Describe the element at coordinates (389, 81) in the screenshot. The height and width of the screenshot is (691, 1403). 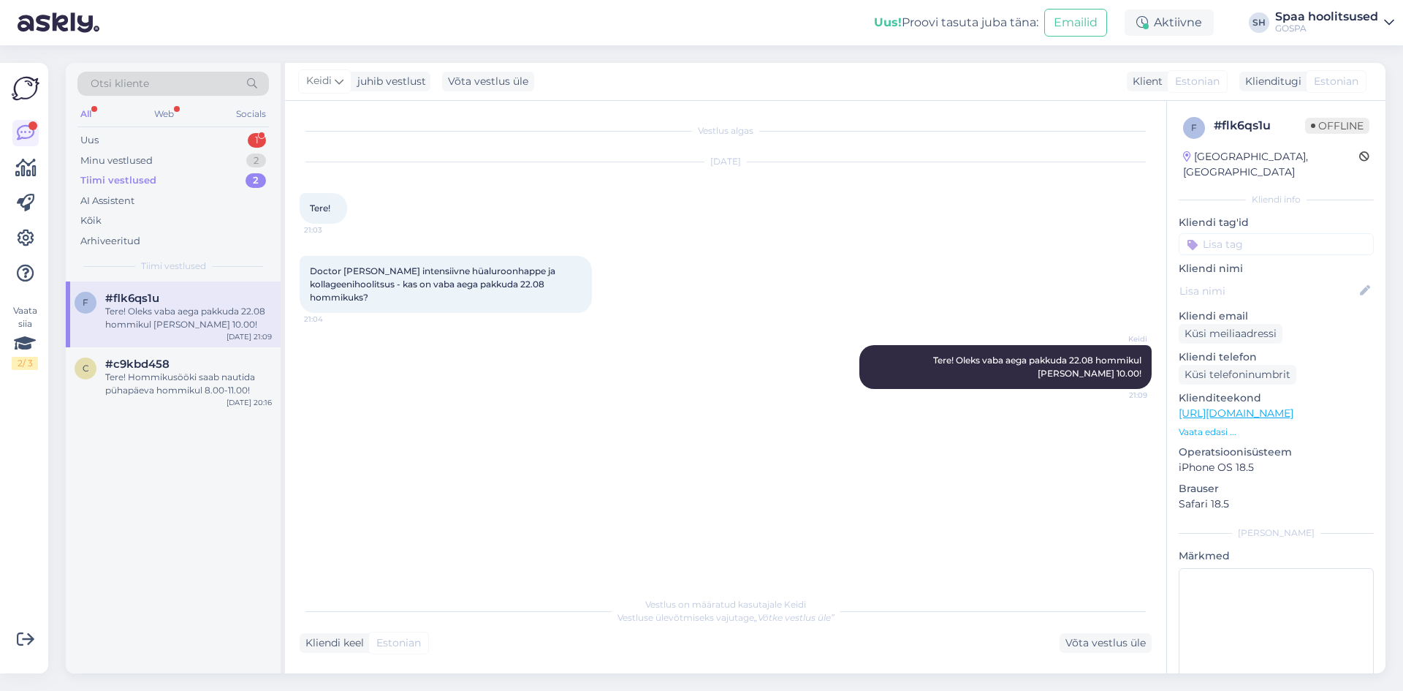
I see `div: juhib vestlust` at that location.